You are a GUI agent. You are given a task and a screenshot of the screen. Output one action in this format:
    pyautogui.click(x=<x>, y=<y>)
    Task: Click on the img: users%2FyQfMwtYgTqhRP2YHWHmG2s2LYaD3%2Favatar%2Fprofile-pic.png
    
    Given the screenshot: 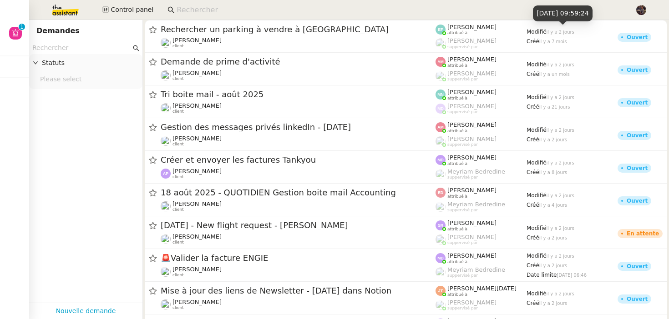 What is the action you would take?
    pyautogui.click(x=440, y=43)
    